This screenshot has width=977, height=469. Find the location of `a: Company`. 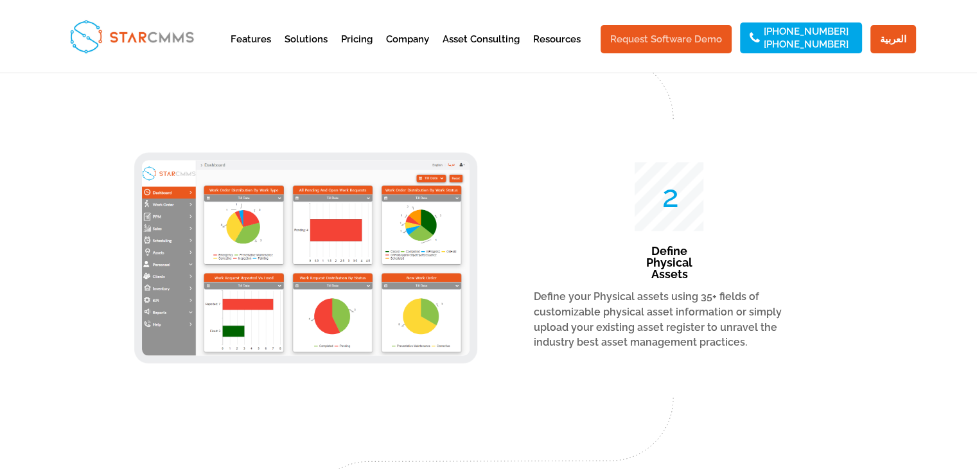

a: Company is located at coordinates (407, 50).